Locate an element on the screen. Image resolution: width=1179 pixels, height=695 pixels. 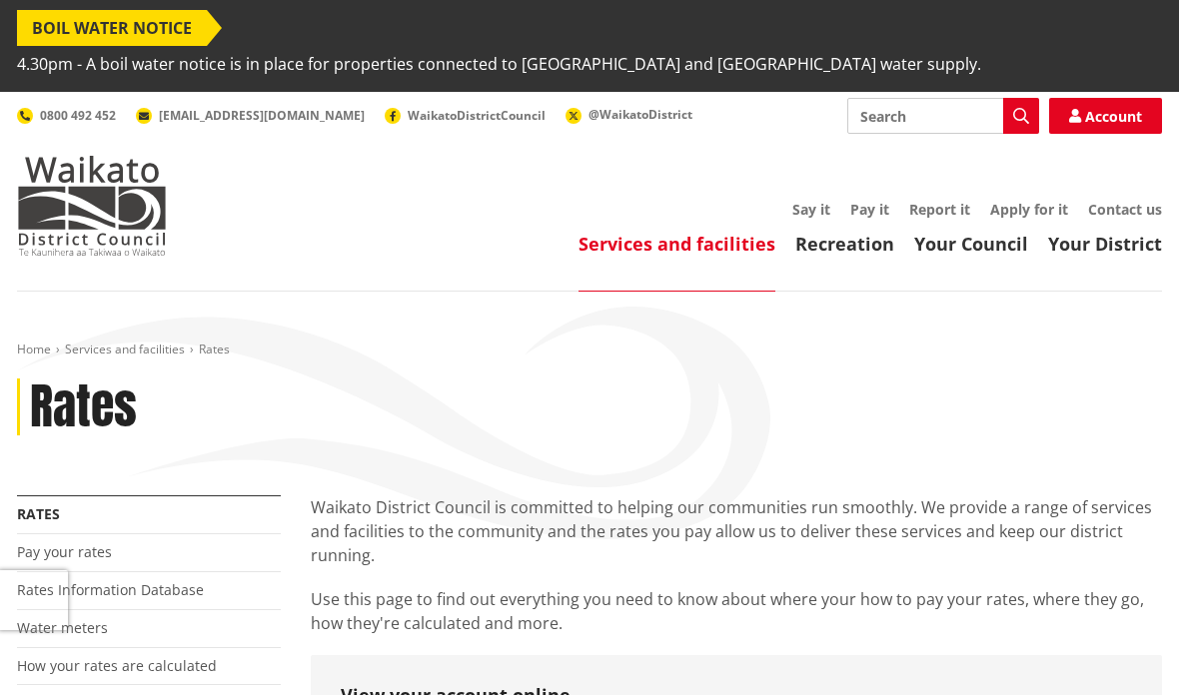
a: Report it is located at coordinates (939, 209).